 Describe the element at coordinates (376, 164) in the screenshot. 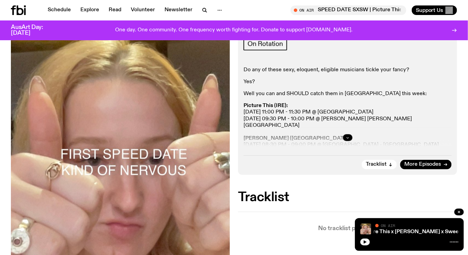

I see `span: Tracklist` at that location.